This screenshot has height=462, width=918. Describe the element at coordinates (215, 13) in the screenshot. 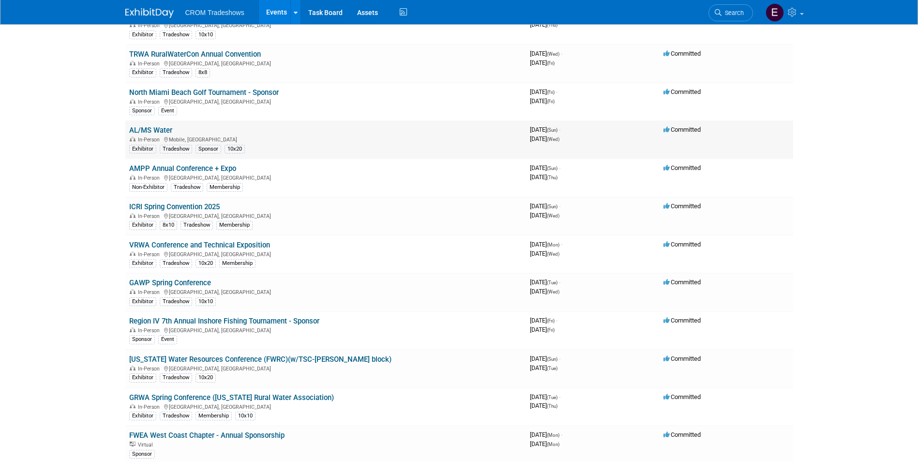

I see `span: CROM Tradeshows` at that location.